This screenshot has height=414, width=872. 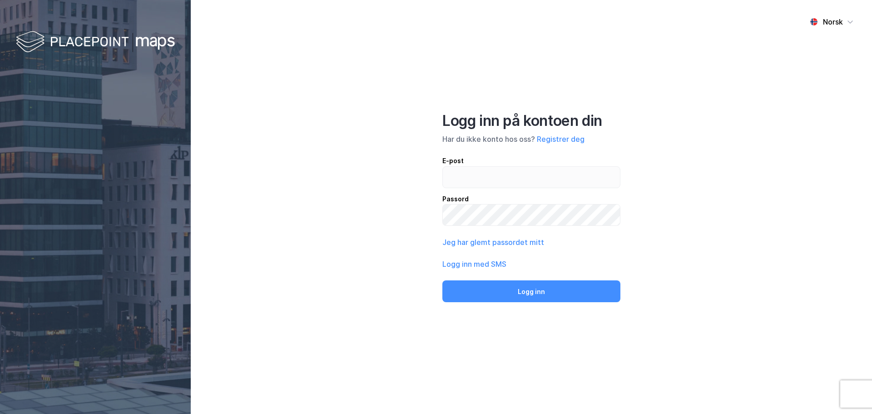 What do you see at coordinates (531, 199) in the screenshot?
I see `div: Passord` at bounding box center [531, 199].